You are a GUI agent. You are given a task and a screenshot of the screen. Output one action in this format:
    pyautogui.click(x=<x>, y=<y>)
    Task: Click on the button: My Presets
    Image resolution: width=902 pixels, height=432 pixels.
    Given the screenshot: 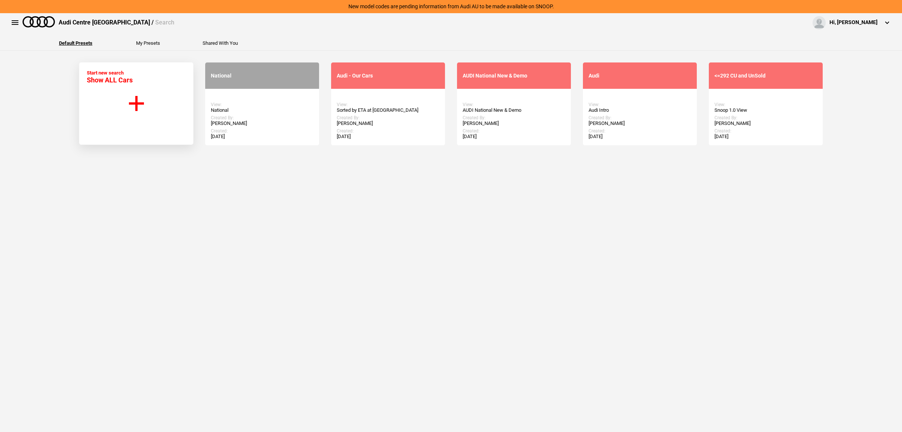 What is the action you would take?
    pyautogui.click(x=148, y=43)
    